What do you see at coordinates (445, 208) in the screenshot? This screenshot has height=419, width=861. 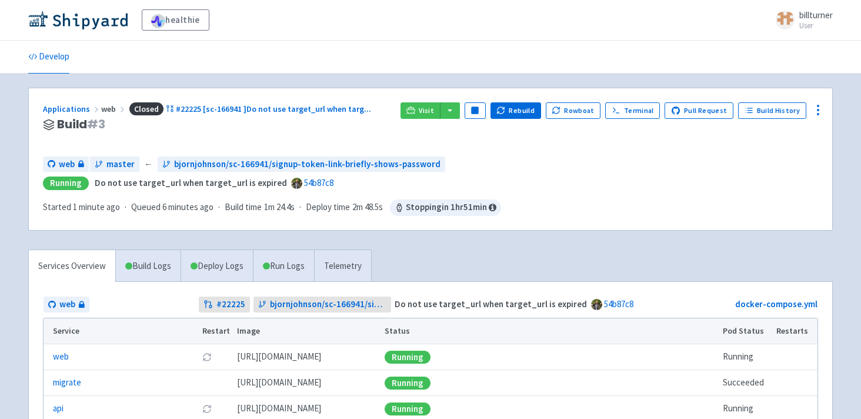 I see `span: Stopping in 1 hr 51 min` at bounding box center [445, 208].